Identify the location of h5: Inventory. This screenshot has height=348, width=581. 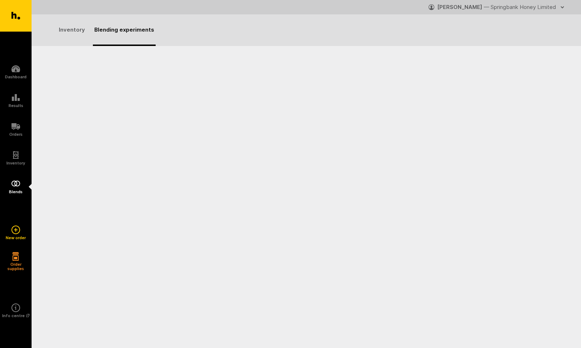
(16, 163).